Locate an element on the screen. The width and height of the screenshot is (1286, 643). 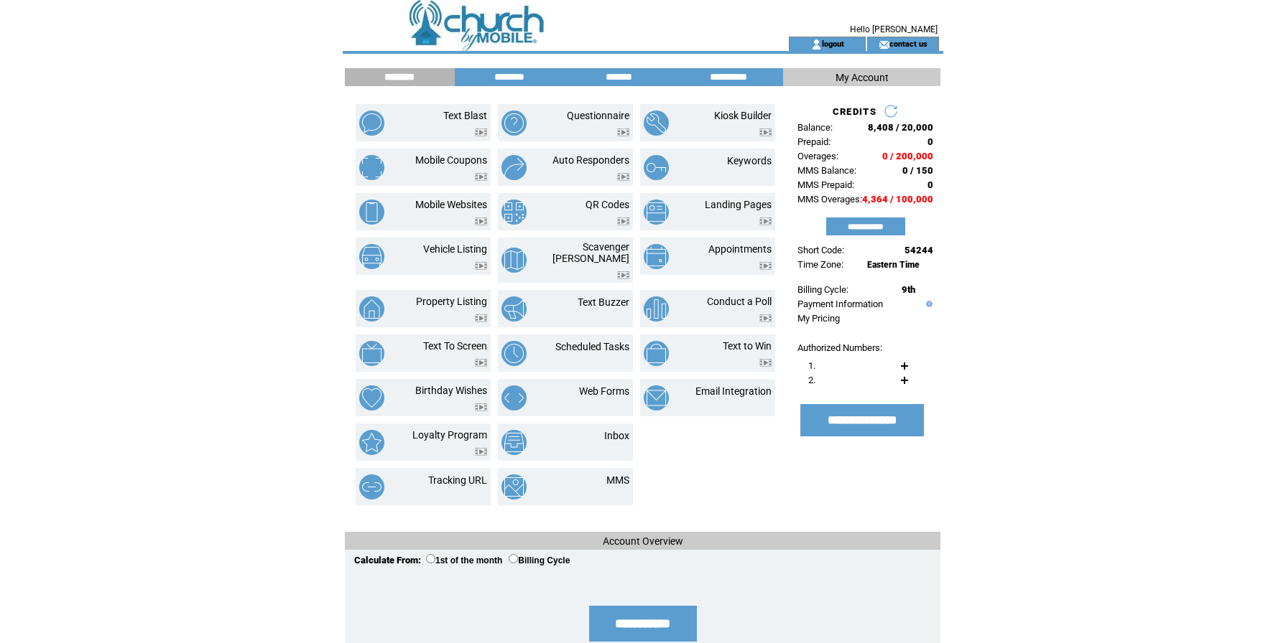
img: birthday-wishes.png is located at coordinates (371, 398).